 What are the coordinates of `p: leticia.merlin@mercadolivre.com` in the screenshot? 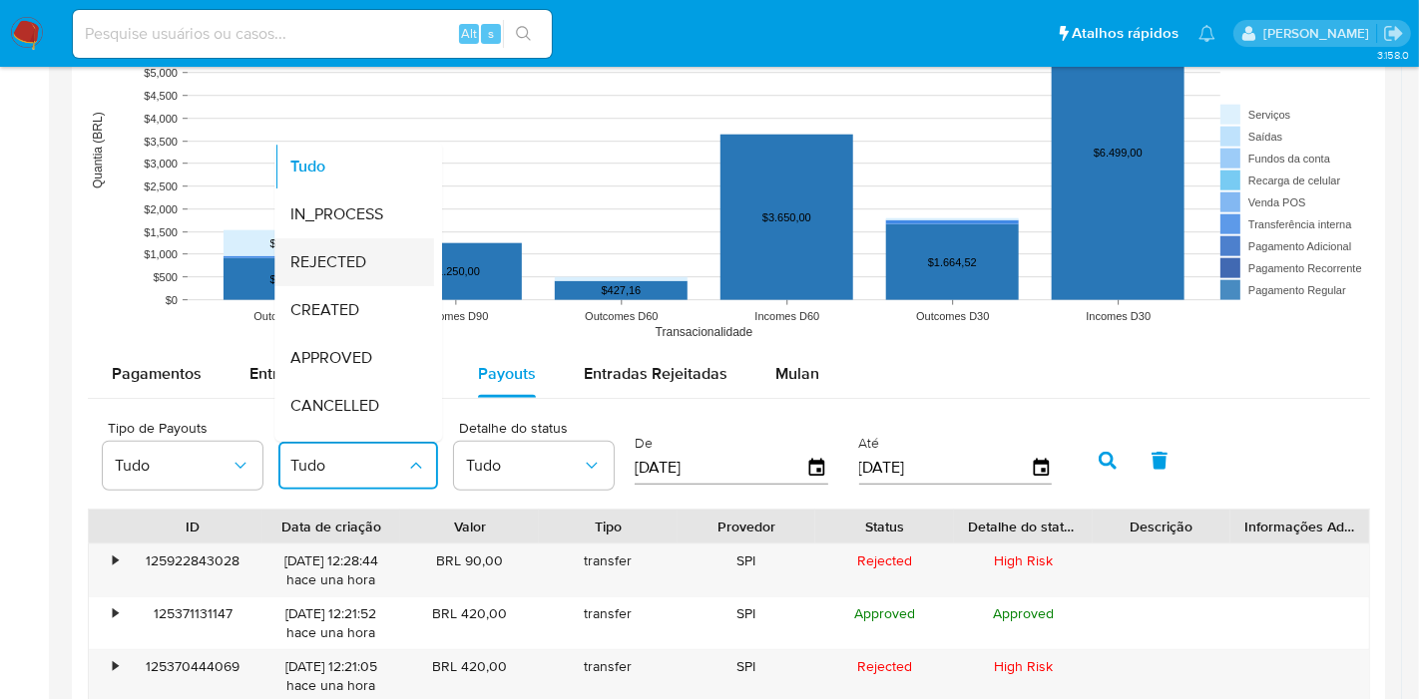 It's located at (1319, 33).